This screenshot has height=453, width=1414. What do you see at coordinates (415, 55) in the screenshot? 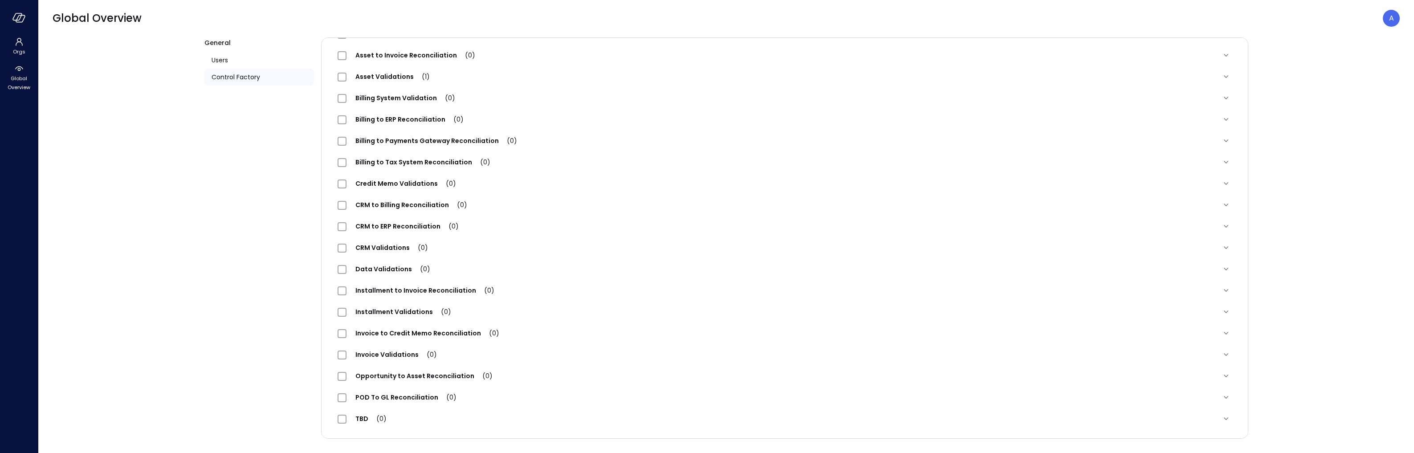
I see `span: Asset to Invoice Reconciliation` at bounding box center [415, 55].